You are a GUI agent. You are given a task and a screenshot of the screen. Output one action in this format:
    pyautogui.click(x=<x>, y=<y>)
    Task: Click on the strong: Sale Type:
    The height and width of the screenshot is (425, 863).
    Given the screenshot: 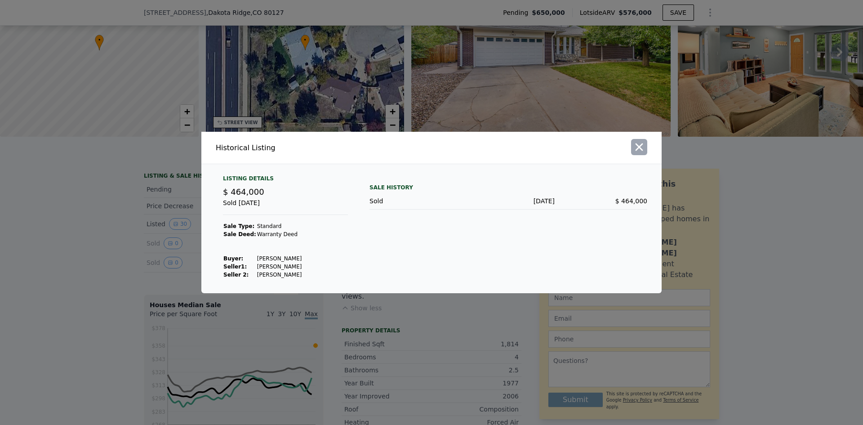 What is the action you would take?
    pyautogui.click(x=239, y=226)
    